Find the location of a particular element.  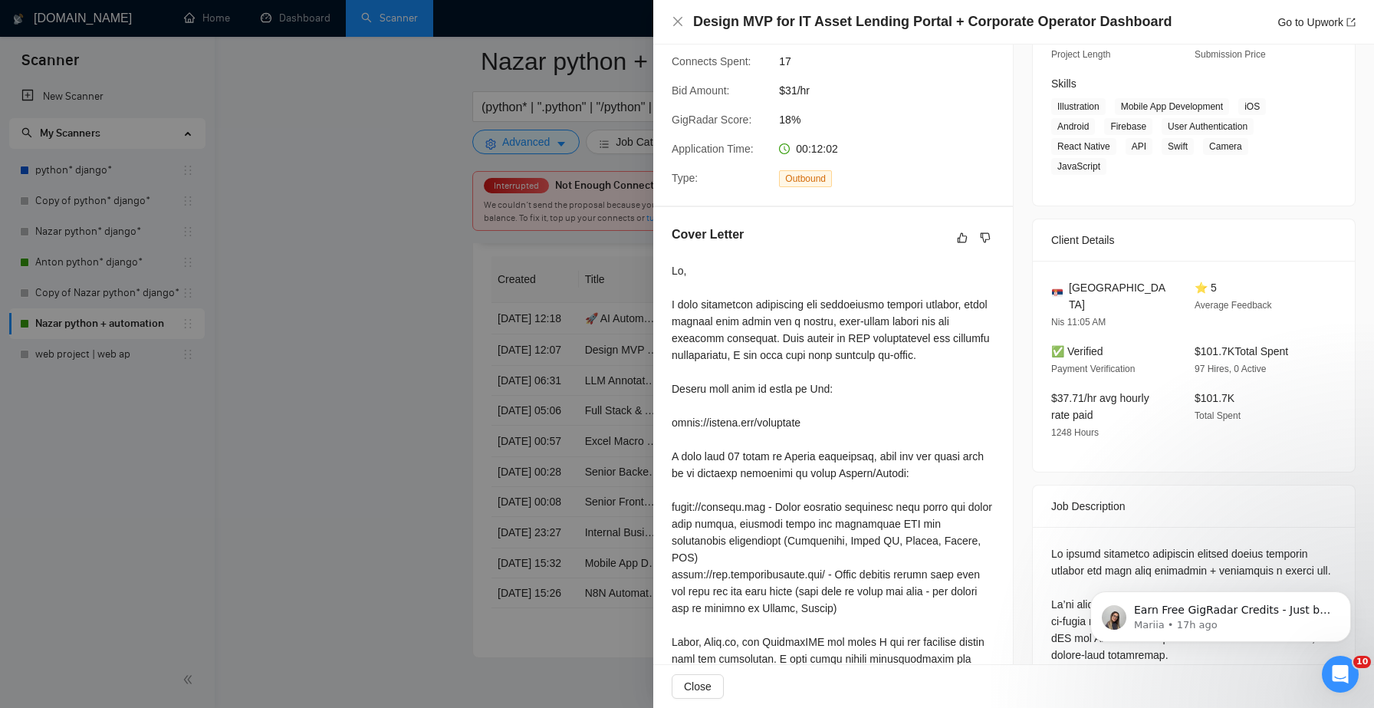

span: 1248 Hours is located at coordinates (1075, 432).